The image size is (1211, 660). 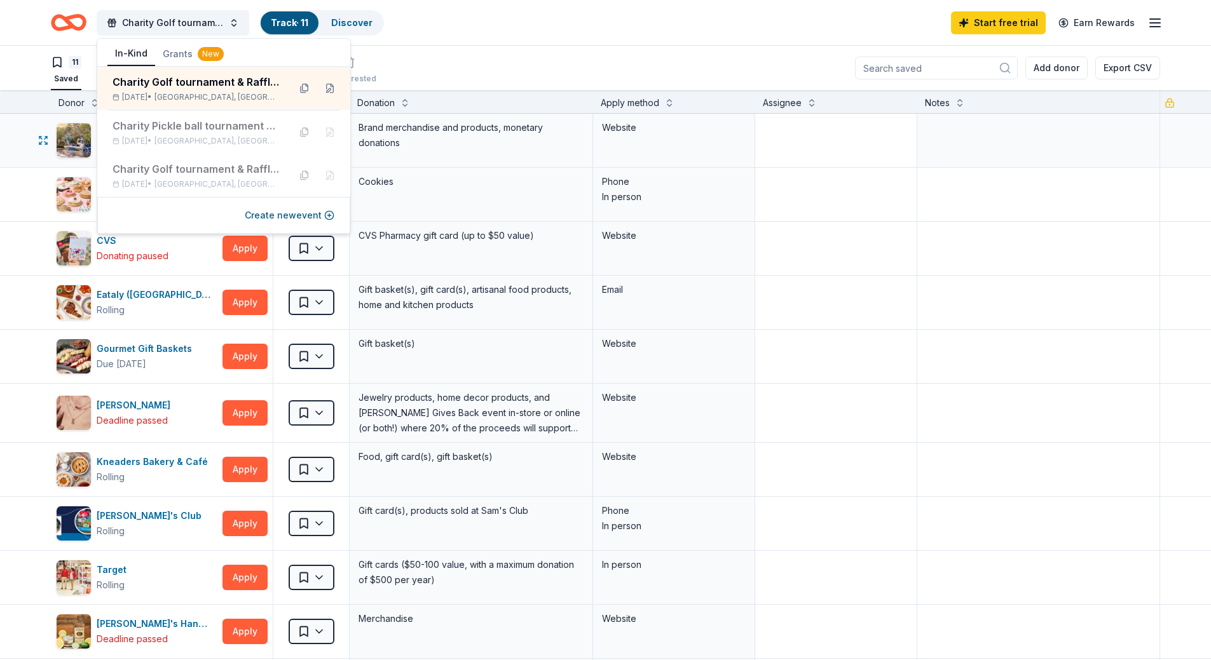 What do you see at coordinates (674, 290) in the screenshot?
I see `div: Email` at bounding box center [674, 290].